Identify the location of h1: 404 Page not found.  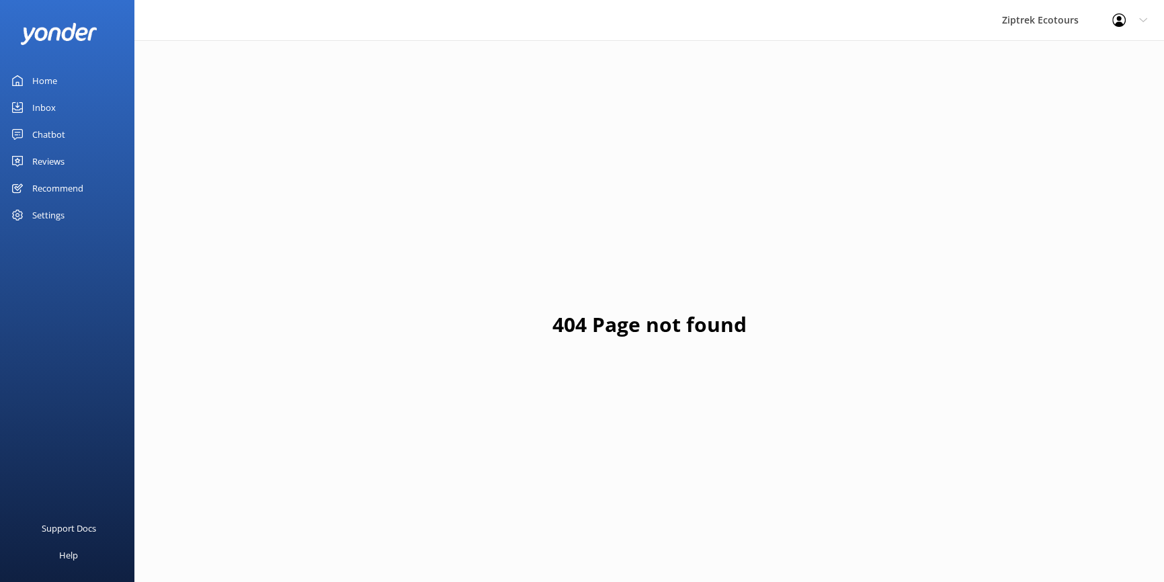
(649, 325).